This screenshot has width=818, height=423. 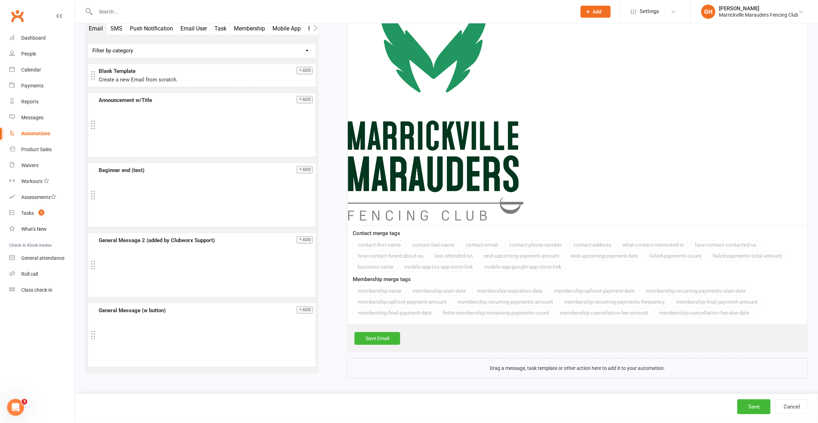 What do you see at coordinates (37, 290) in the screenshot?
I see `div: Class check-in` at bounding box center [37, 290].